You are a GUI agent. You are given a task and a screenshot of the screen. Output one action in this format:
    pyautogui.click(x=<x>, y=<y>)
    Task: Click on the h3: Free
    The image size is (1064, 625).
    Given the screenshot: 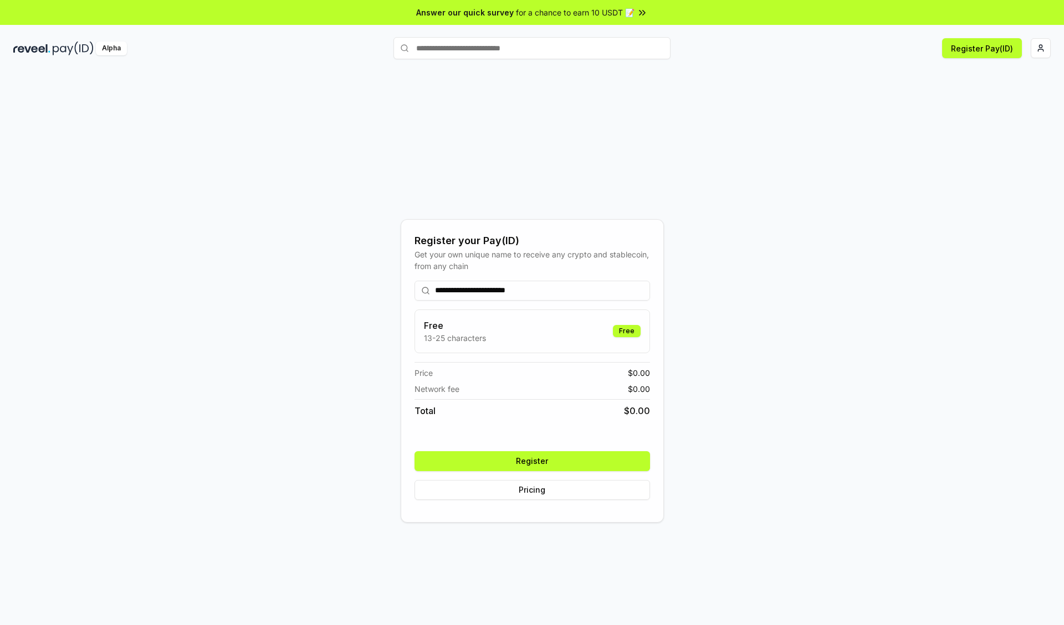 What is the action you would take?
    pyautogui.click(x=455, y=326)
    